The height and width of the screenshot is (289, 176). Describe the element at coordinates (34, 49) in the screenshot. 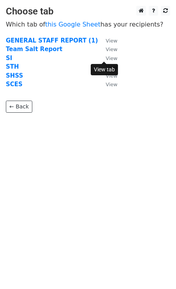

I see `strong: Team Salt Report` at that location.